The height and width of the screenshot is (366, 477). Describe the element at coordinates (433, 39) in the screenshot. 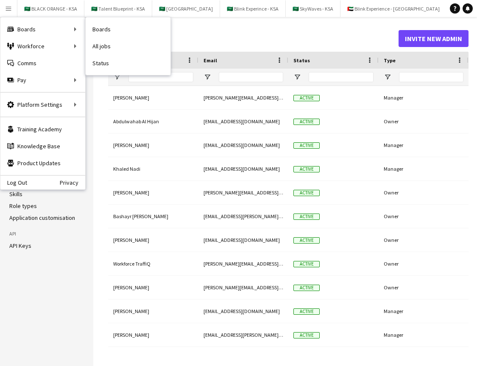

I see `button: Invite new admin` at that location.